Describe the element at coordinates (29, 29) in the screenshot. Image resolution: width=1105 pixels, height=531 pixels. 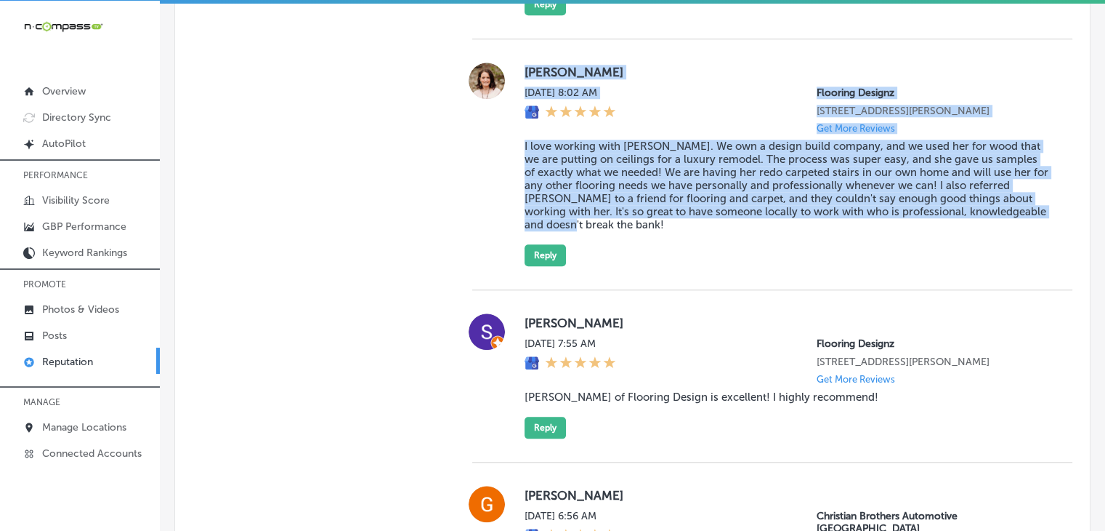
I see `img: logo_orange.svg` at that location.